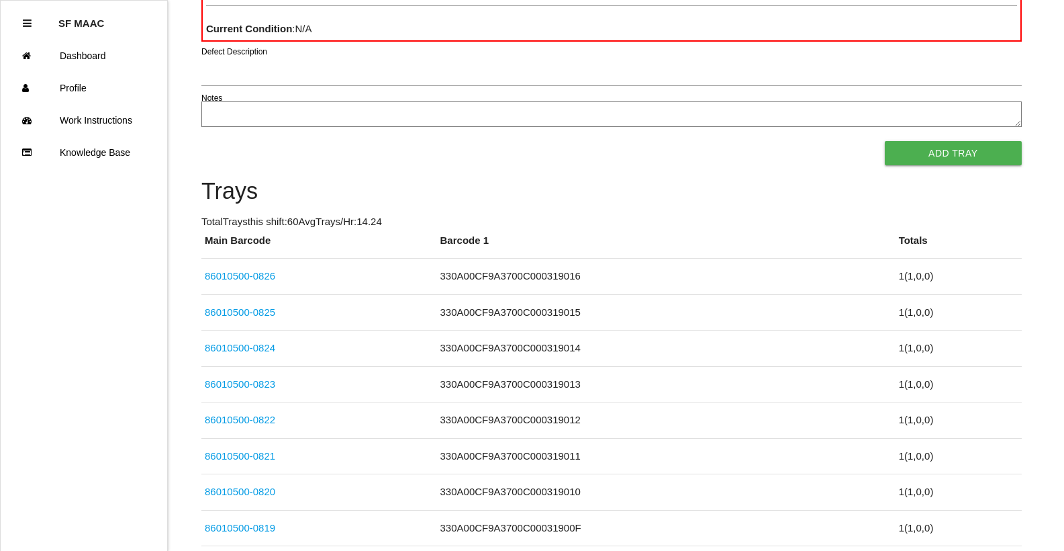 The image size is (1064, 551). What do you see at coordinates (666, 312) in the screenshot?
I see `td: 330A00CF9A3700C000319015` at bounding box center [666, 312].